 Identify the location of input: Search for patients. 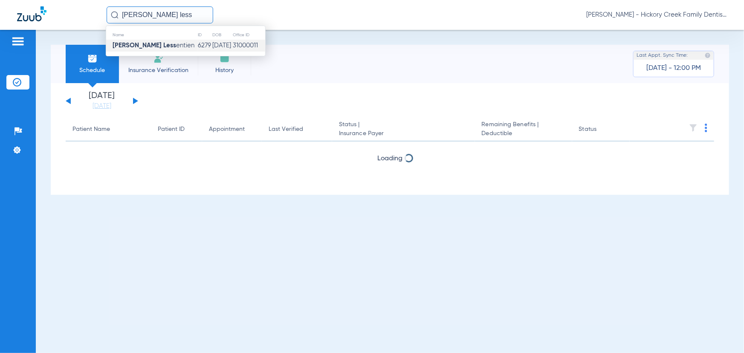
(160, 15).